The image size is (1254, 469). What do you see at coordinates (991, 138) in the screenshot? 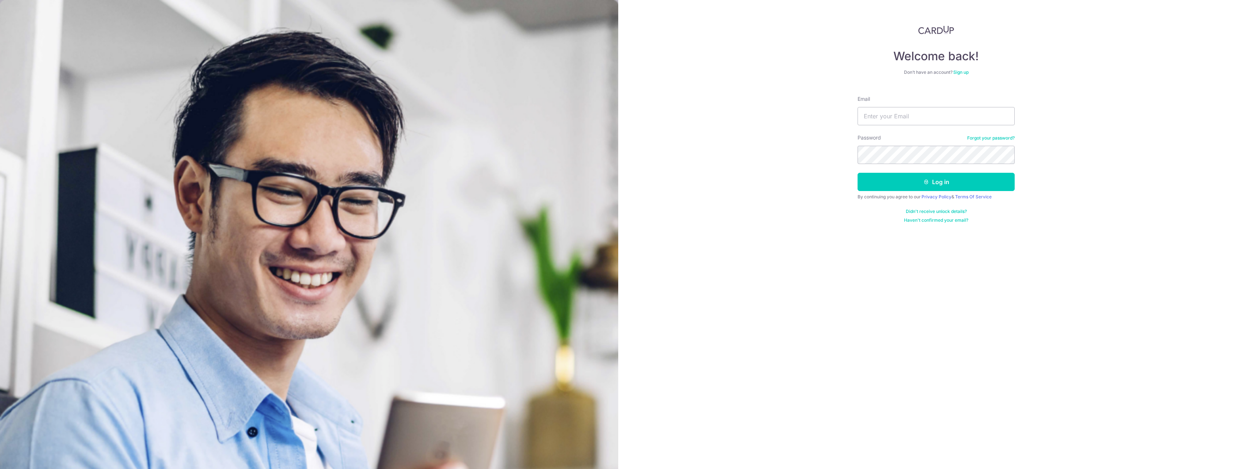
I see `a: Forgot your password?` at bounding box center [991, 138].